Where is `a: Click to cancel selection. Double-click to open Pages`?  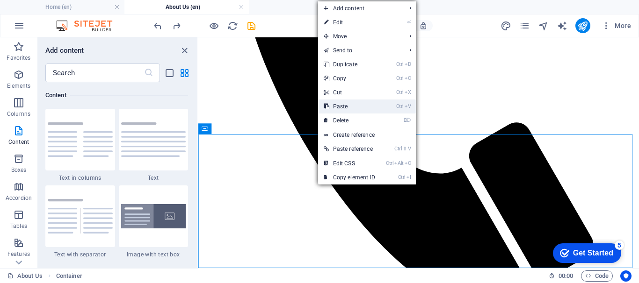 a: Click to cancel selection. Double-click to open Pages is located at coordinates (25, 276).